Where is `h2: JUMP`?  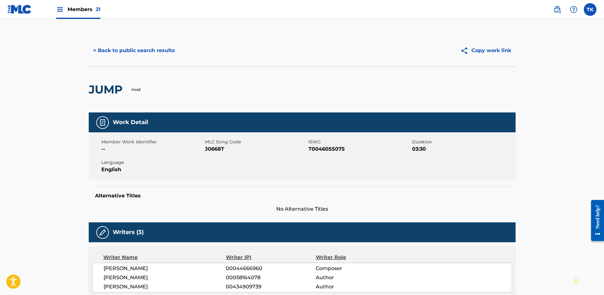
h2: JUMP is located at coordinates (107, 89).